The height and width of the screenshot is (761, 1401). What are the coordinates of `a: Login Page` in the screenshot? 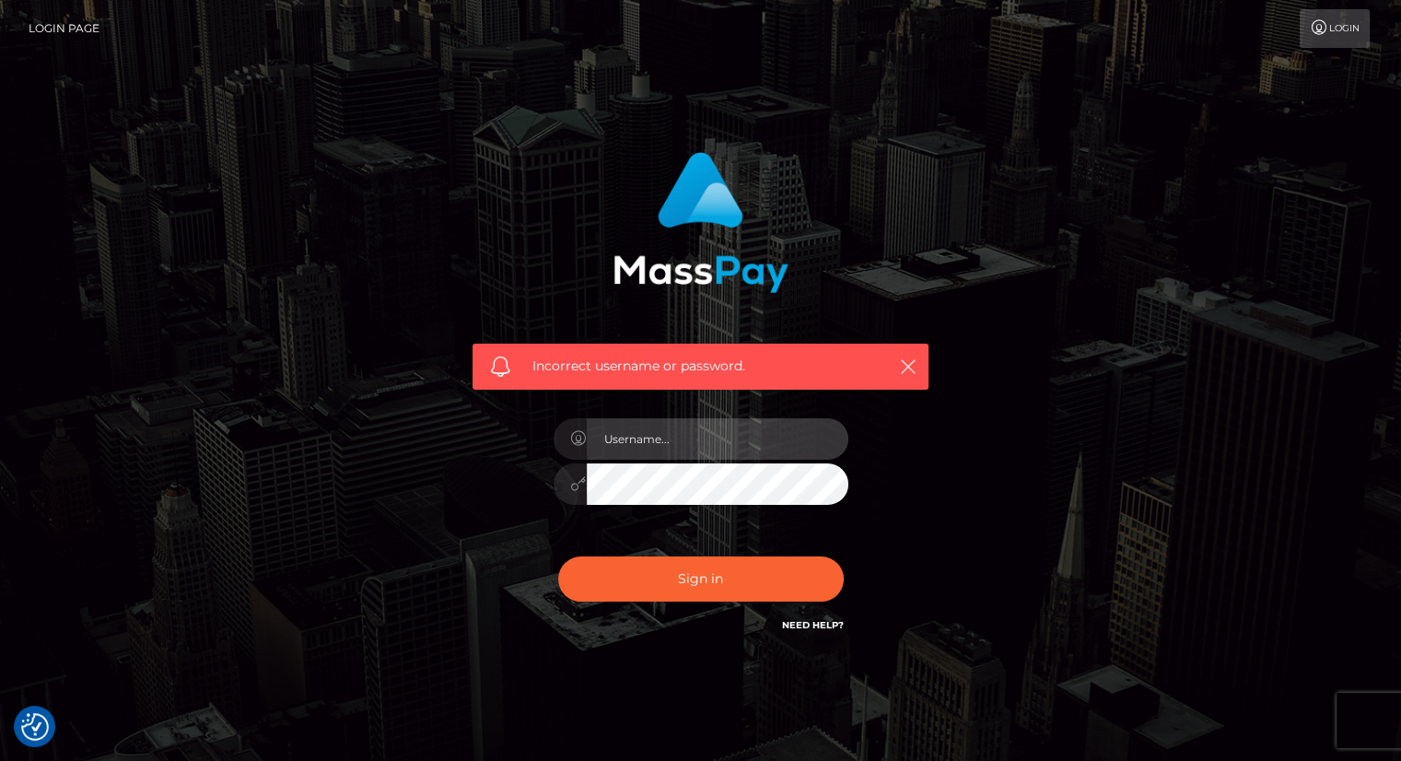 It's located at (64, 29).